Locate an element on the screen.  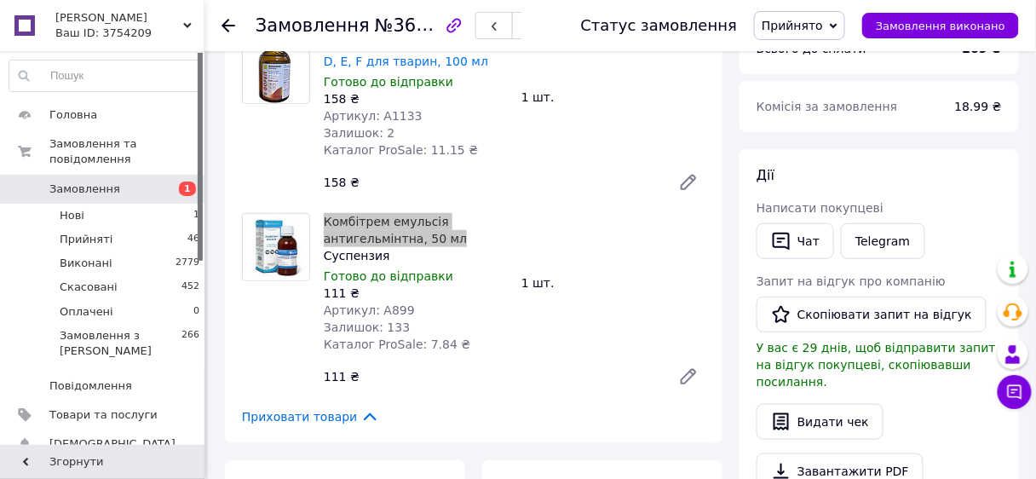
span: Дії is located at coordinates (765, 175).